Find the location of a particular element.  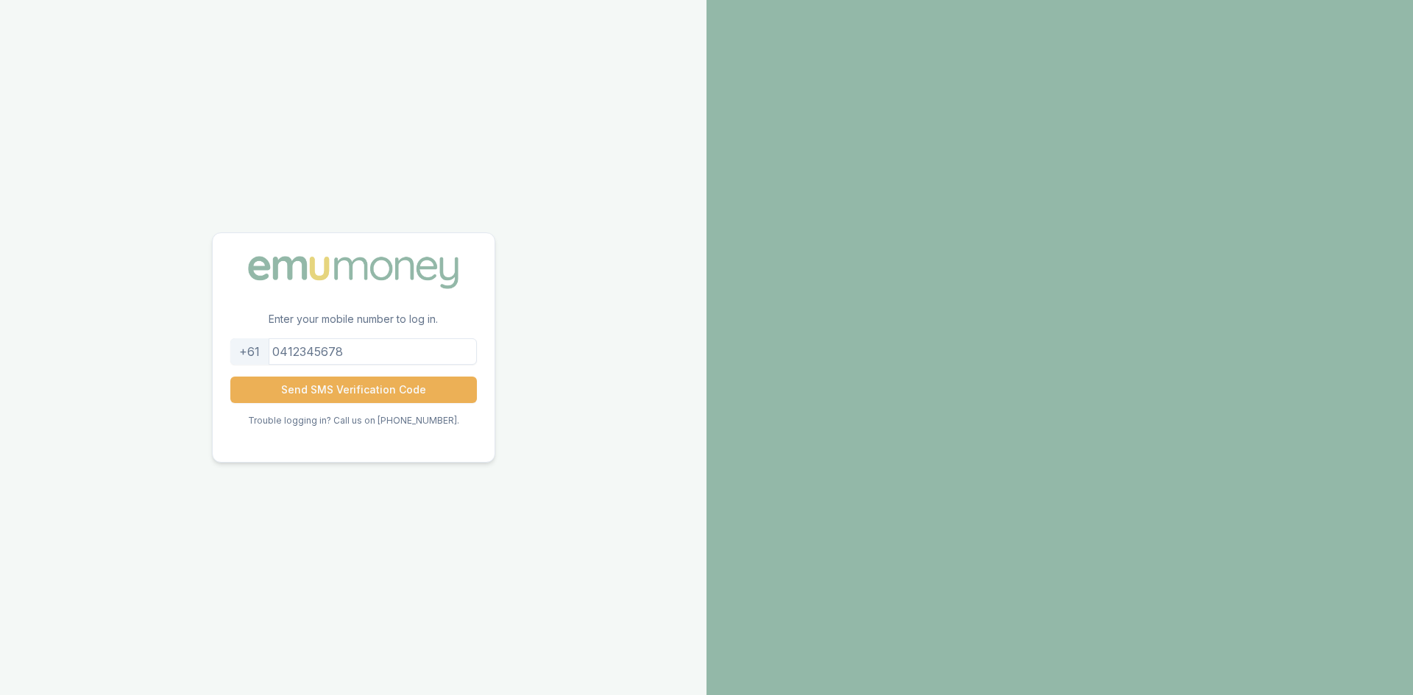

input: 0412345678 is located at coordinates (353, 352).